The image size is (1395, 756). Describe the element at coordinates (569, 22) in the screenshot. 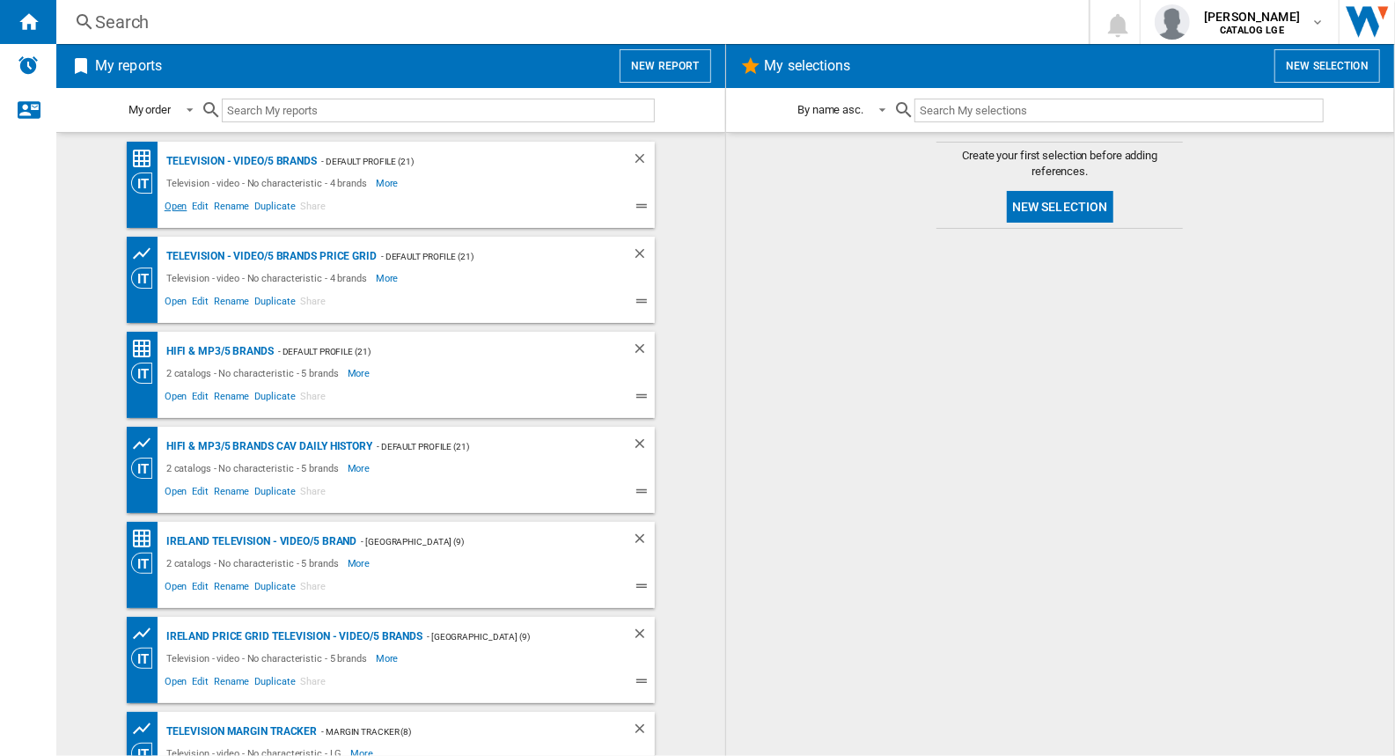

I see `div: Search` at that location.